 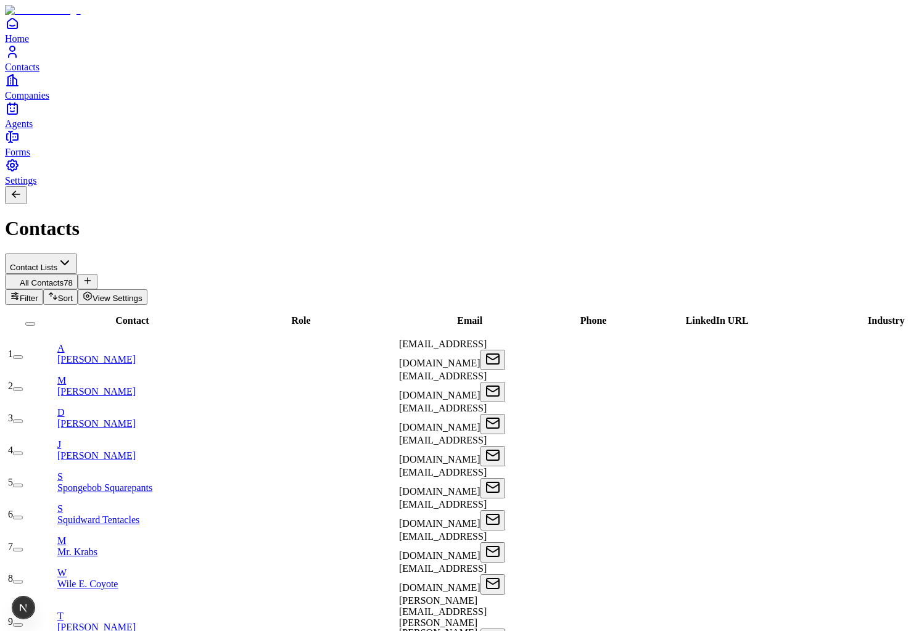 What do you see at coordinates (68, 283) in the screenshot?
I see `span: 78` at bounding box center [68, 283].